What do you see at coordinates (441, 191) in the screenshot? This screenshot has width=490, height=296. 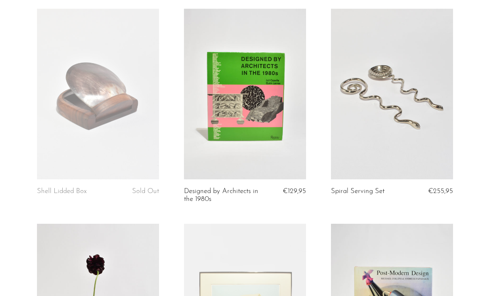 I see `span: €255,95` at bounding box center [441, 191].